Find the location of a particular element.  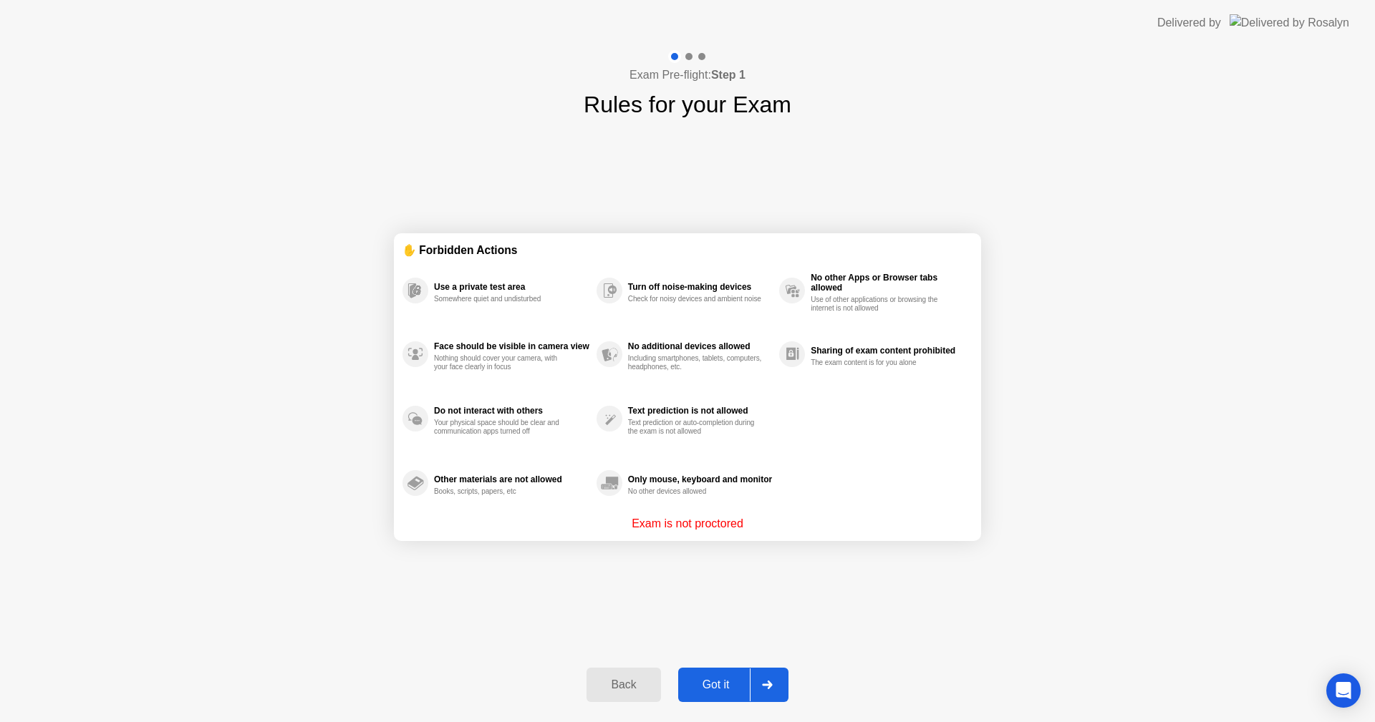

div: Books, scripts, papers, etc is located at coordinates (501, 492).